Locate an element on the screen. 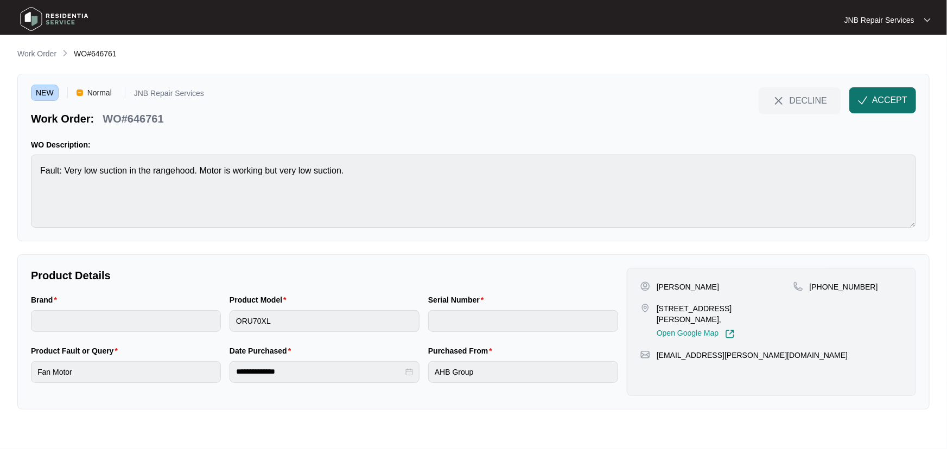  button: close-IconDECLINE is located at coordinates (800, 100).